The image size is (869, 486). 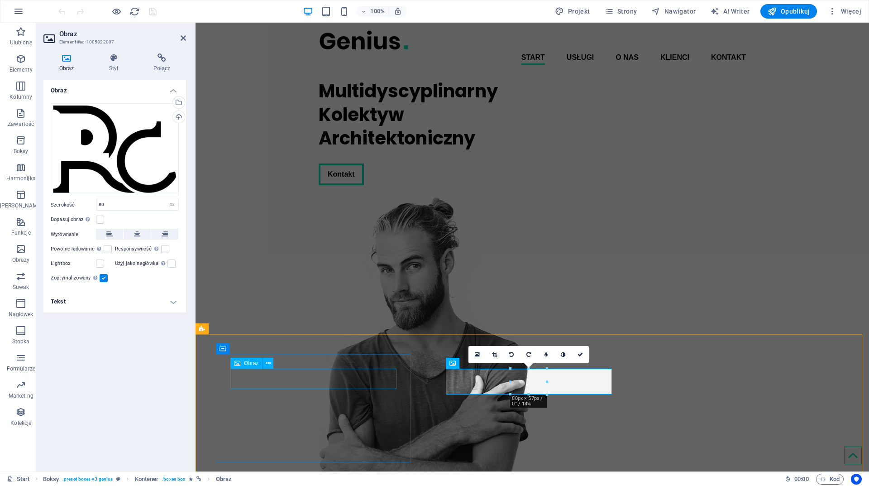 I want to click on p: Zawartość, so click(x=21, y=124).